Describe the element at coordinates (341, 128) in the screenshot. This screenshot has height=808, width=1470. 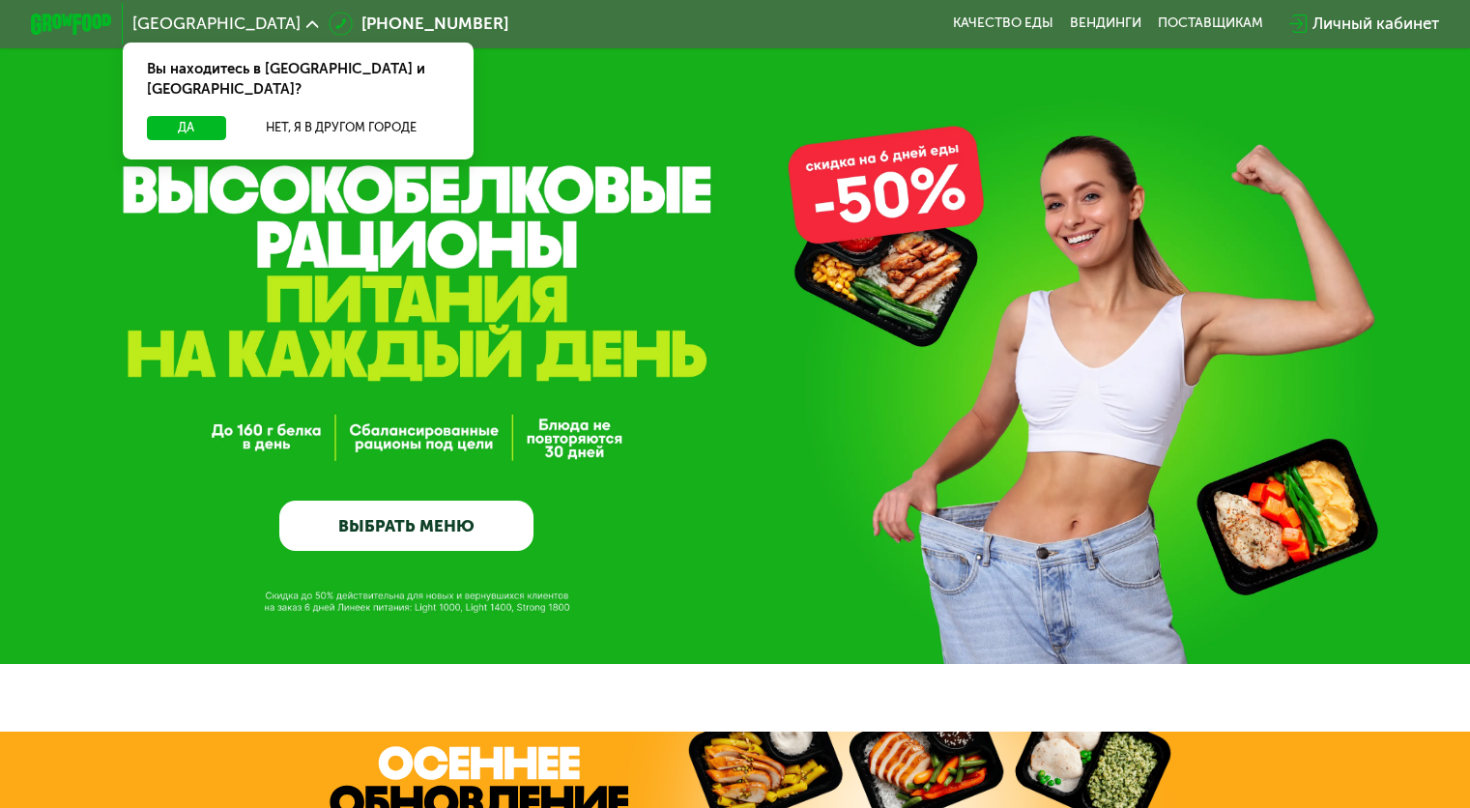
I see `button: Нет, я в другом городе` at that location.